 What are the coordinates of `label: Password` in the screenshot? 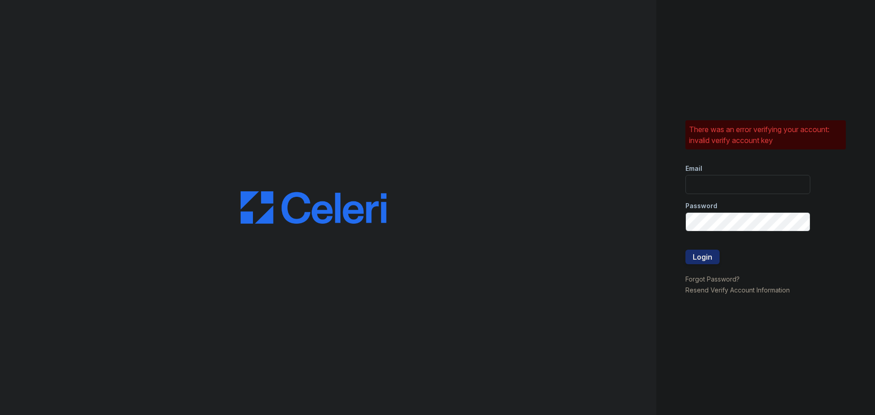 It's located at (702, 206).